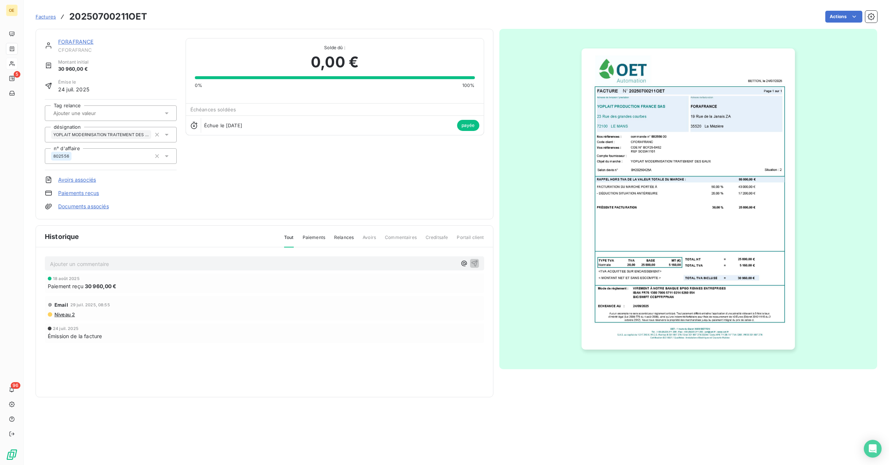 This screenshot has height=465, width=889. Describe the element at coordinates (83, 207) in the screenshot. I see `a: Documents associés` at that location.